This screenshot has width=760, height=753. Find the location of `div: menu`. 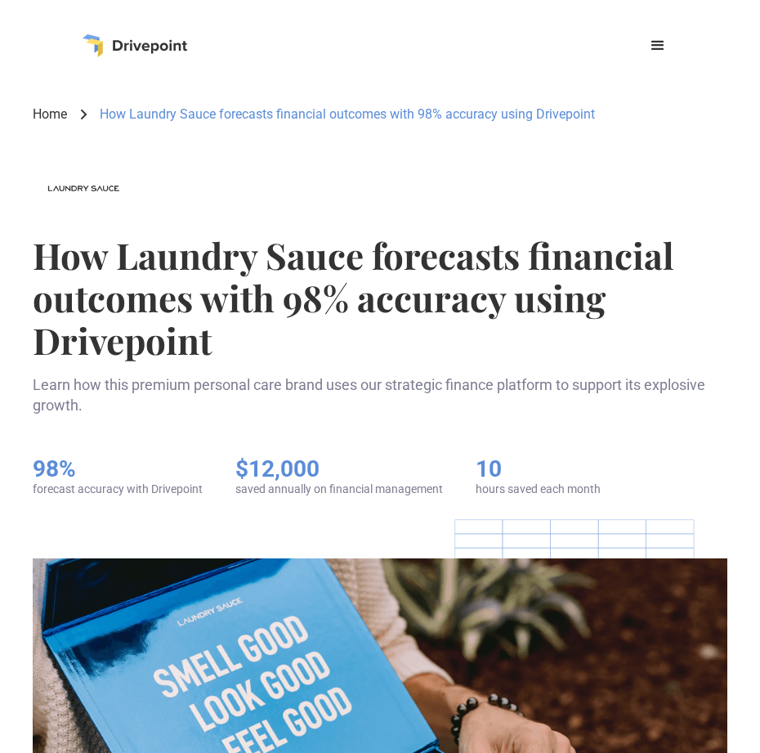

div: menu is located at coordinates (658, 46).